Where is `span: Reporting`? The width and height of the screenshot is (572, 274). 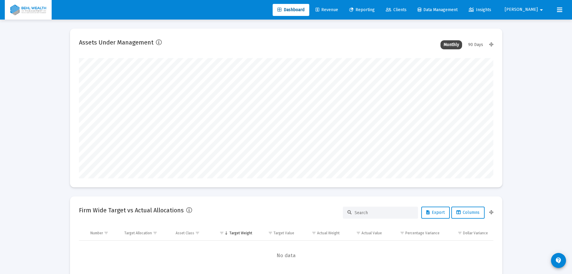 span: Reporting is located at coordinates (362, 10).